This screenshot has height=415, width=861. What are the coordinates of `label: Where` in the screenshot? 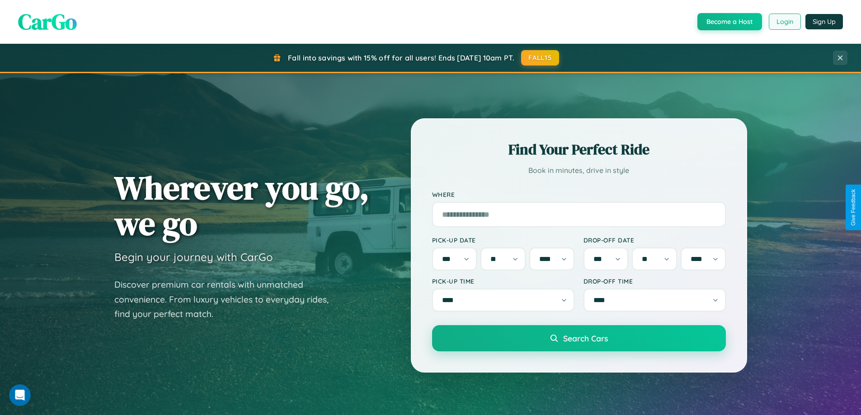 It's located at (579, 194).